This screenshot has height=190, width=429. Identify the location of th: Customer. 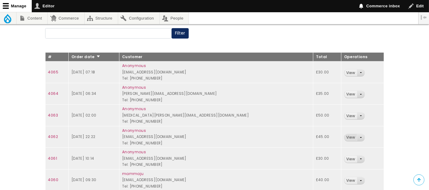
(216, 57).